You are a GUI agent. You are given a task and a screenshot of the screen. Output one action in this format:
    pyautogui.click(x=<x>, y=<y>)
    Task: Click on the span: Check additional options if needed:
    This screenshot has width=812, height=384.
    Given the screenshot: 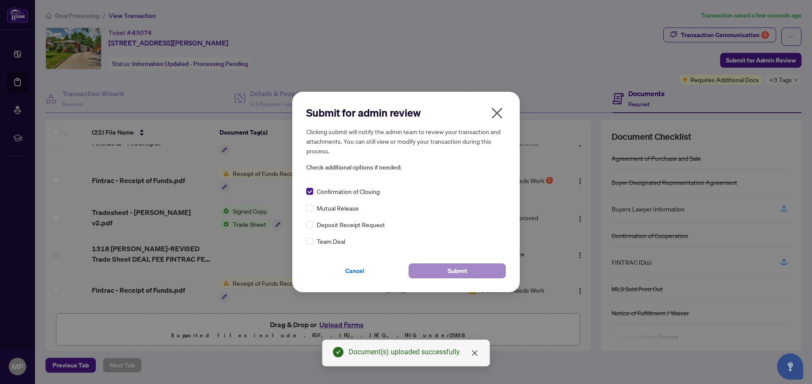 What is the action you would take?
    pyautogui.click(x=406, y=167)
    